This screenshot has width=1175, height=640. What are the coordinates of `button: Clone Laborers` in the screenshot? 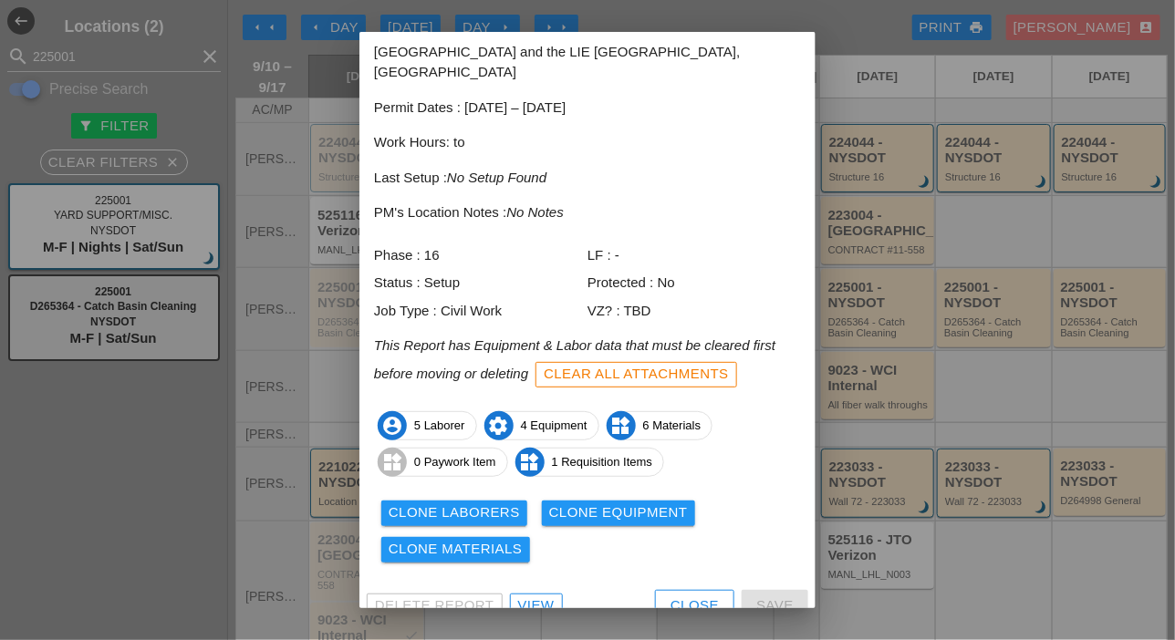 It's located at (454, 514).